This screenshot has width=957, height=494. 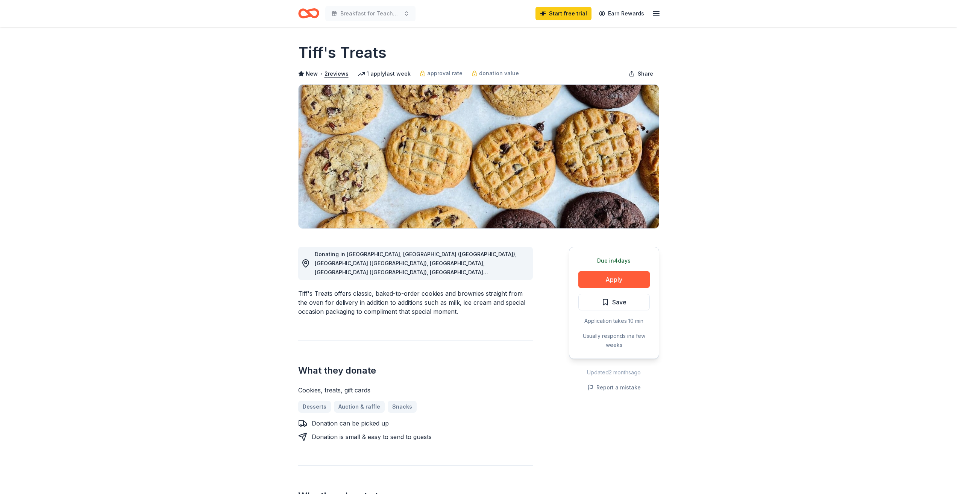 What do you see at coordinates (495, 73) in the screenshot?
I see `a: donation value` at bounding box center [495, 73].